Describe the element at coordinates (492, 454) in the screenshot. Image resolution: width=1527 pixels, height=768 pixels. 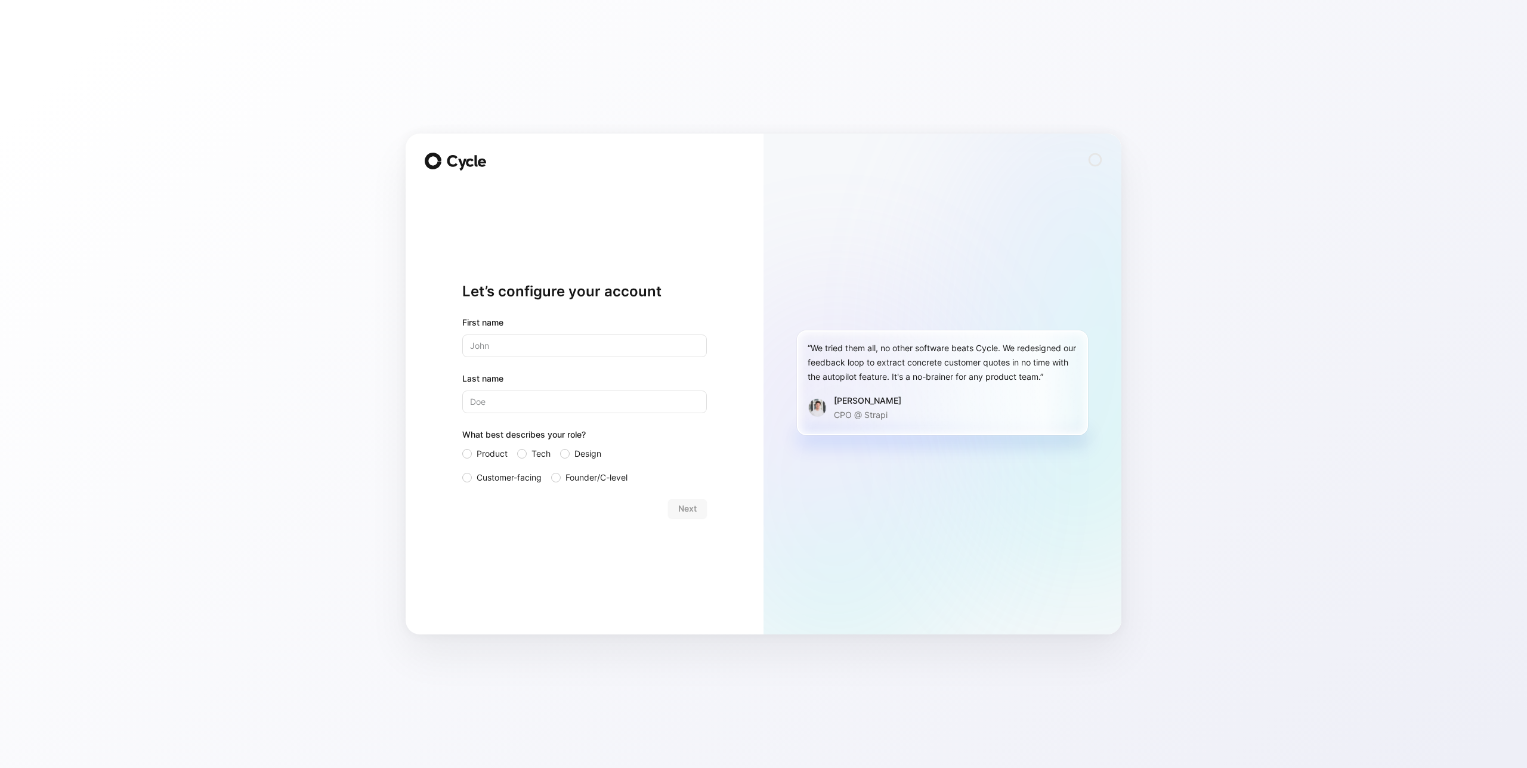
I see `span: Product` at that location.